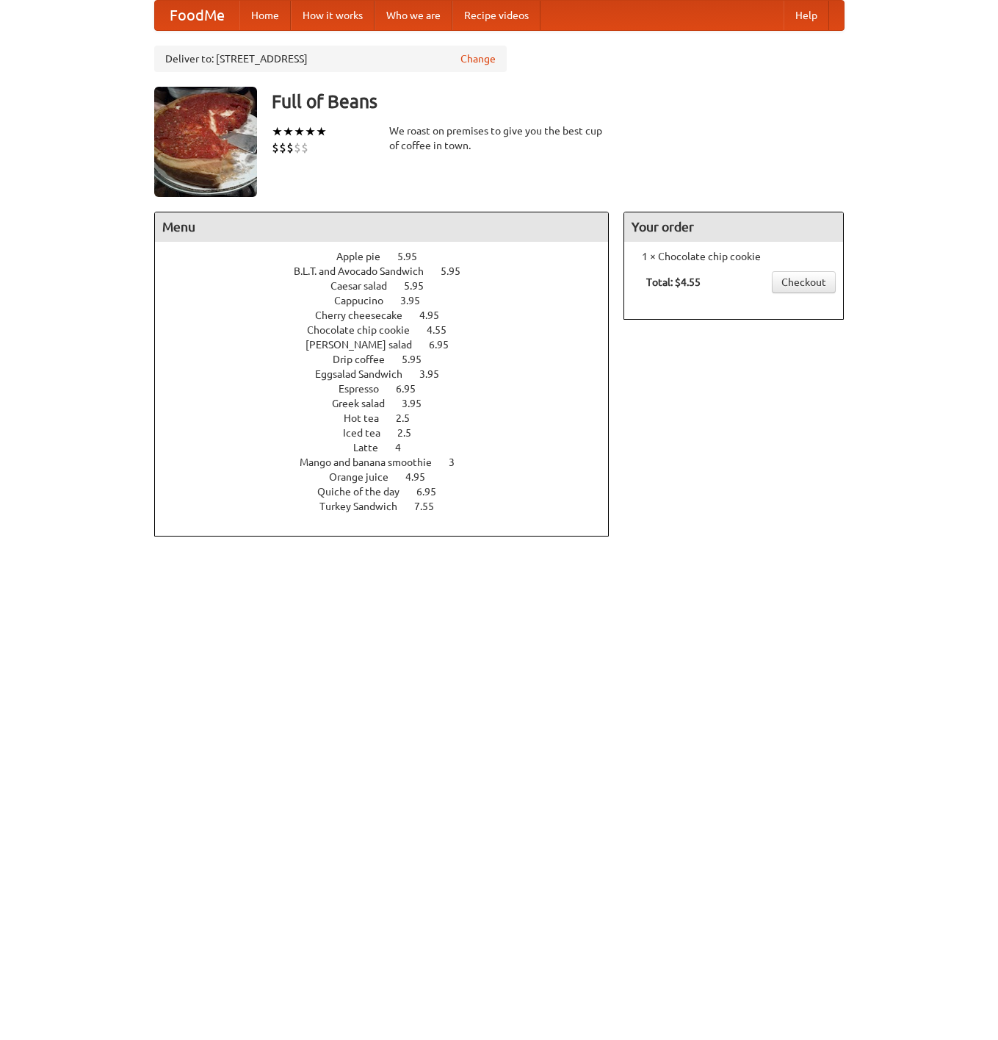 The image size is (998, 1040). Describe the element at coordinates (366, 492) in the screenshot. I see `span: Quiche of the day` at that location.